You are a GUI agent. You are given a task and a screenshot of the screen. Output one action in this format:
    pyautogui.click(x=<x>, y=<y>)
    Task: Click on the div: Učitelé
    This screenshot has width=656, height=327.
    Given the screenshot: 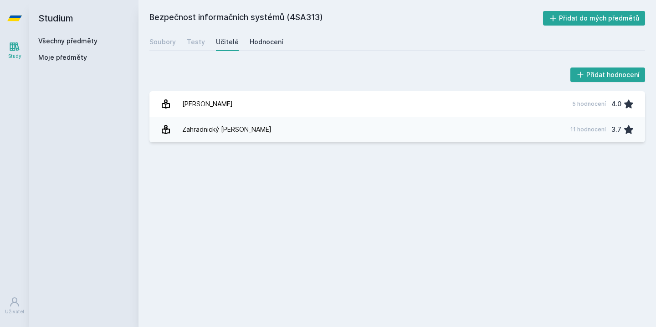 What is the action you would take?
    pyautogui.click(x=227, y=42)
    